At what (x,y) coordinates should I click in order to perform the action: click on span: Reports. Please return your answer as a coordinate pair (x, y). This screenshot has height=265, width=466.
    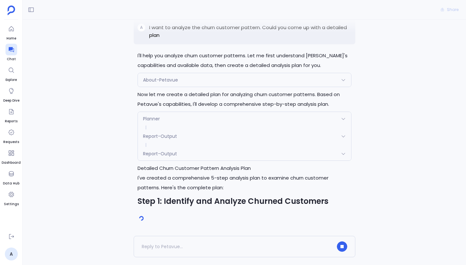
    Looking at the image, I should click on (11, 121).